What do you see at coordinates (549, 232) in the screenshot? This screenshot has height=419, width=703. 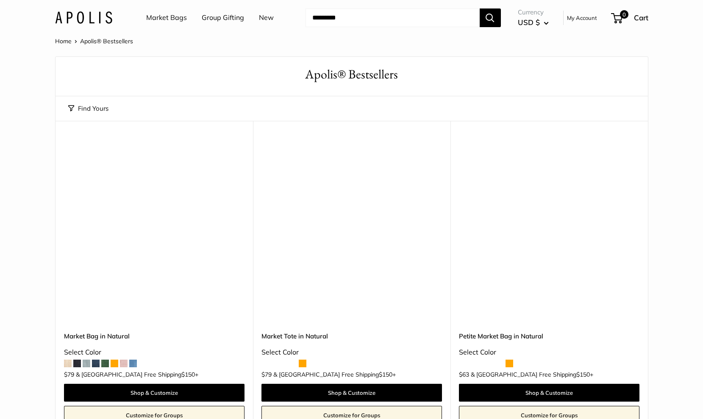 I see `a: Petite Market Bag in Naturaldescription_Effortless style that elevates every moment` at bounding box center [549, 232].